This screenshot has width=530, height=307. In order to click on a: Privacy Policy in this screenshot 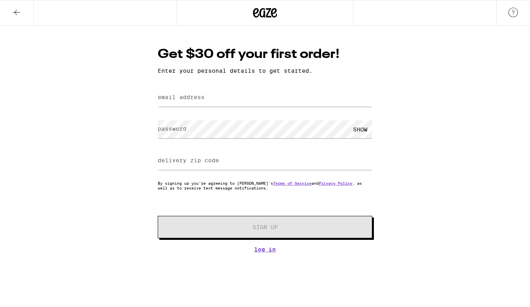, I will do `click(335, 183)`.